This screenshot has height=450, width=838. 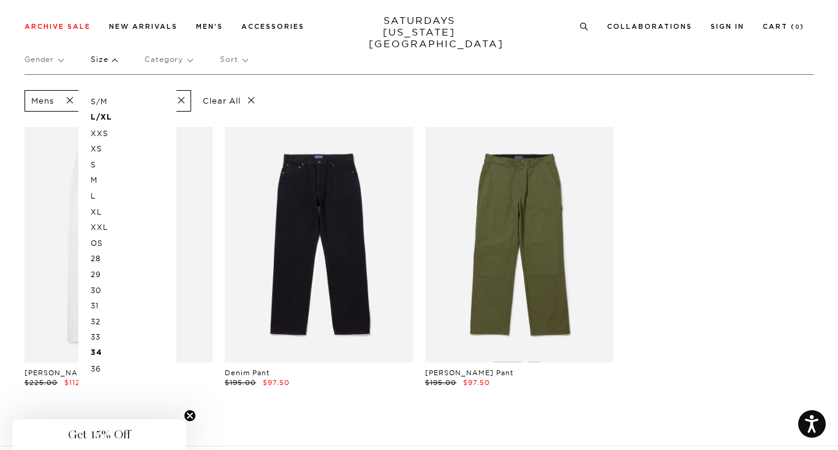 What do you see at coordinates (798, 27) in the screenshot?
I see `small: 0` at bounding box center [798, 27].